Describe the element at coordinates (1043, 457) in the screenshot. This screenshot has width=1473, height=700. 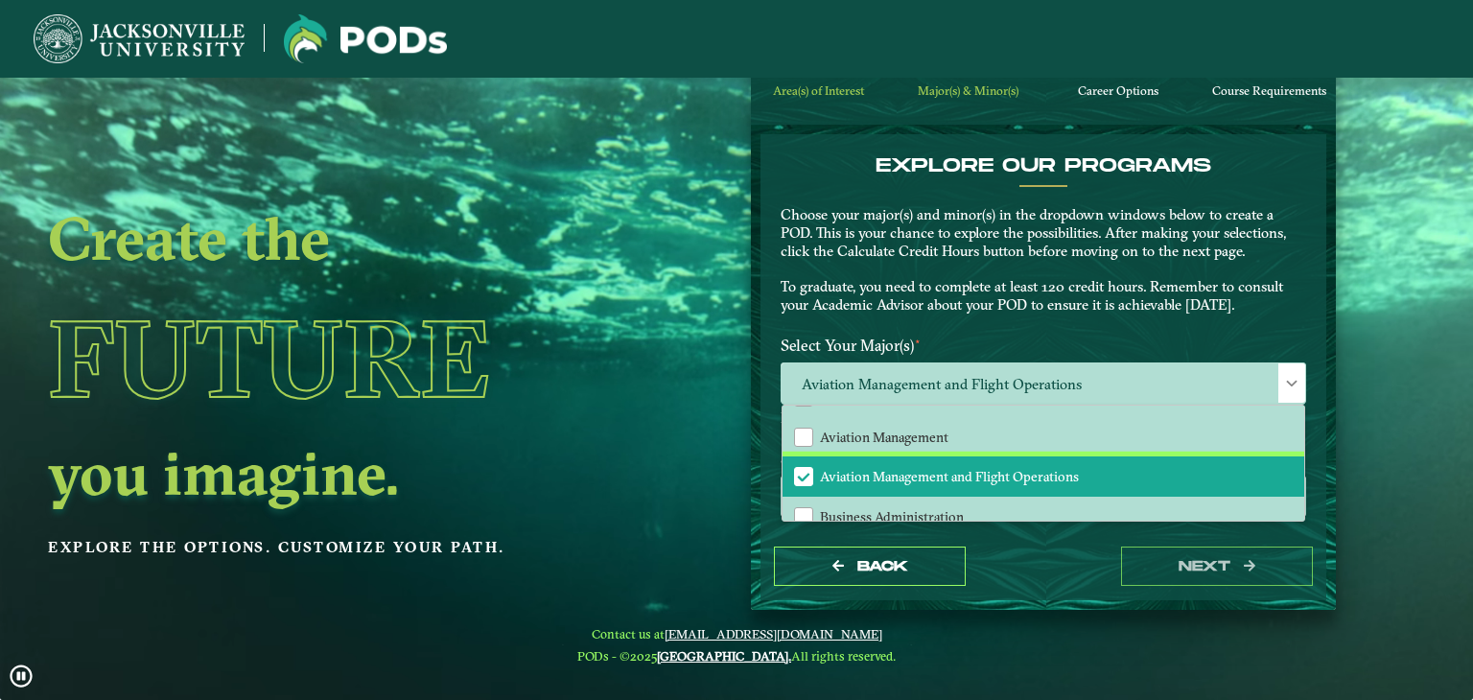
I see `label: Select Your Minor(s)` at that location.